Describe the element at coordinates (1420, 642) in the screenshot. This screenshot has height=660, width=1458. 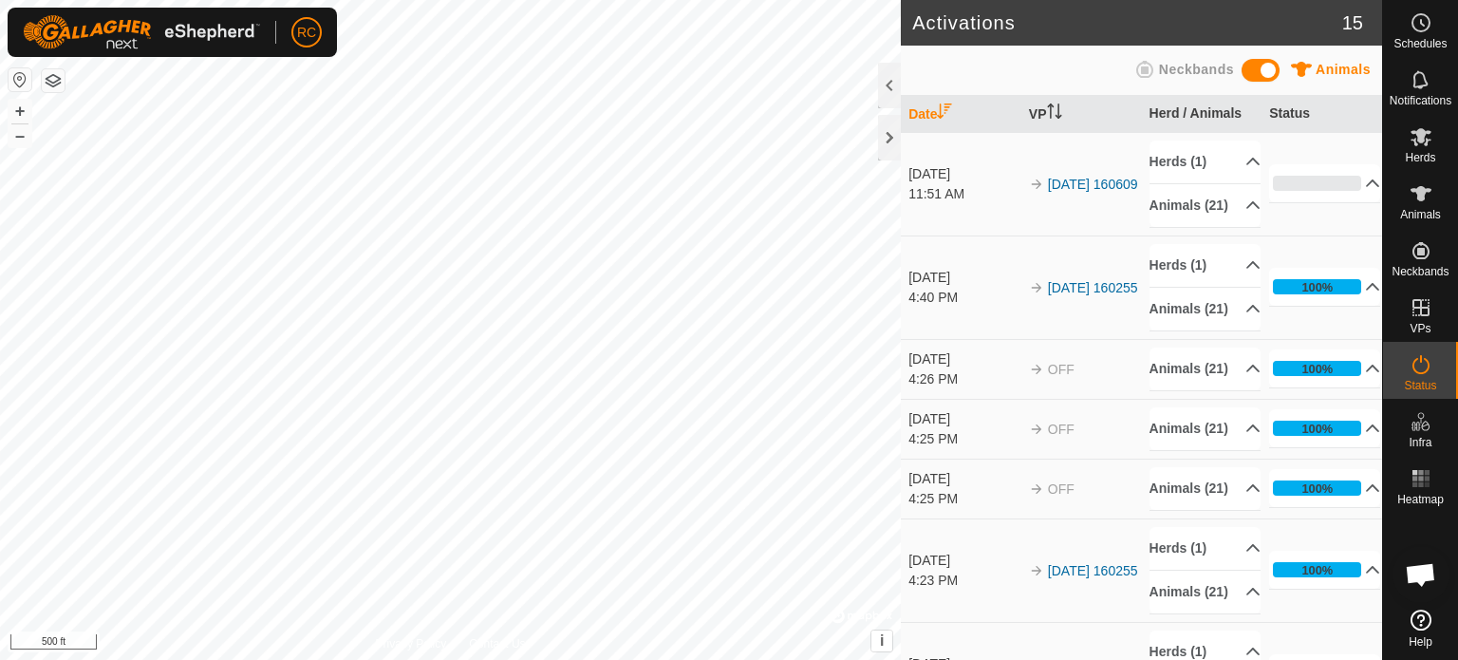
I see `span: Help` at that location.